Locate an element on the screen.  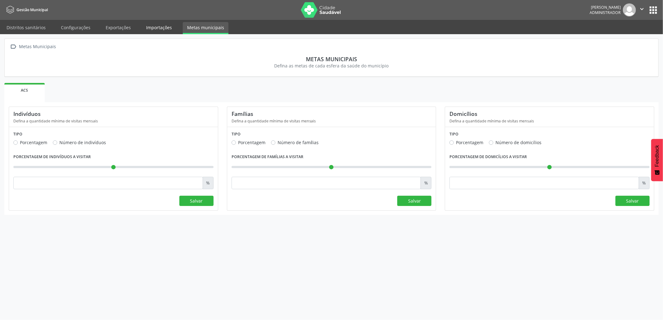
a: Gestão Municipal is located at coordinates (26, 10).